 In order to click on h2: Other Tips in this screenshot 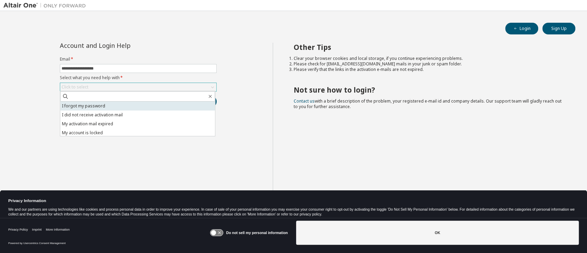, I will do `click(428, 47)`.